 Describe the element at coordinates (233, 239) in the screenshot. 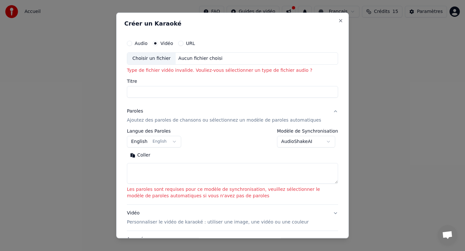

I see `button: Avancé` at that location.